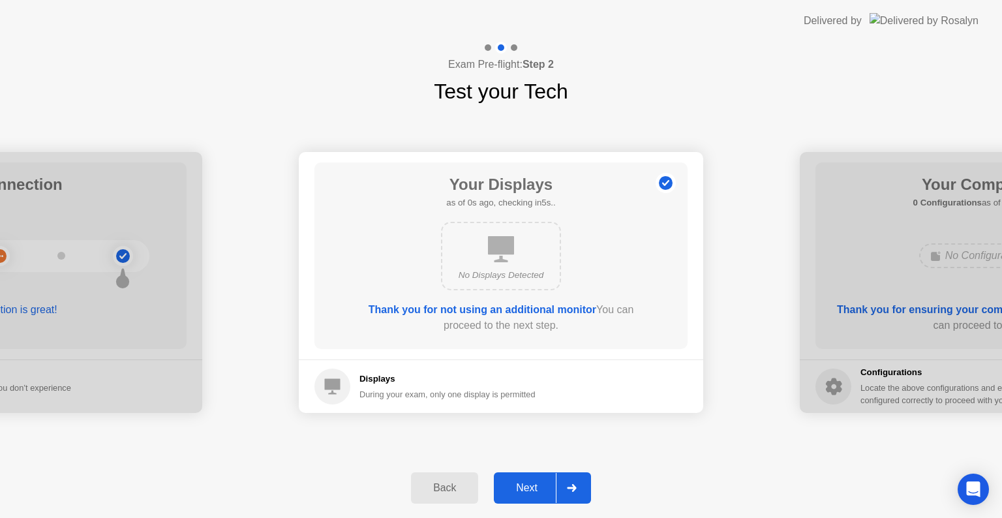 The image size is (1002, 518). I want to click on button: Next, so click(542, 488).